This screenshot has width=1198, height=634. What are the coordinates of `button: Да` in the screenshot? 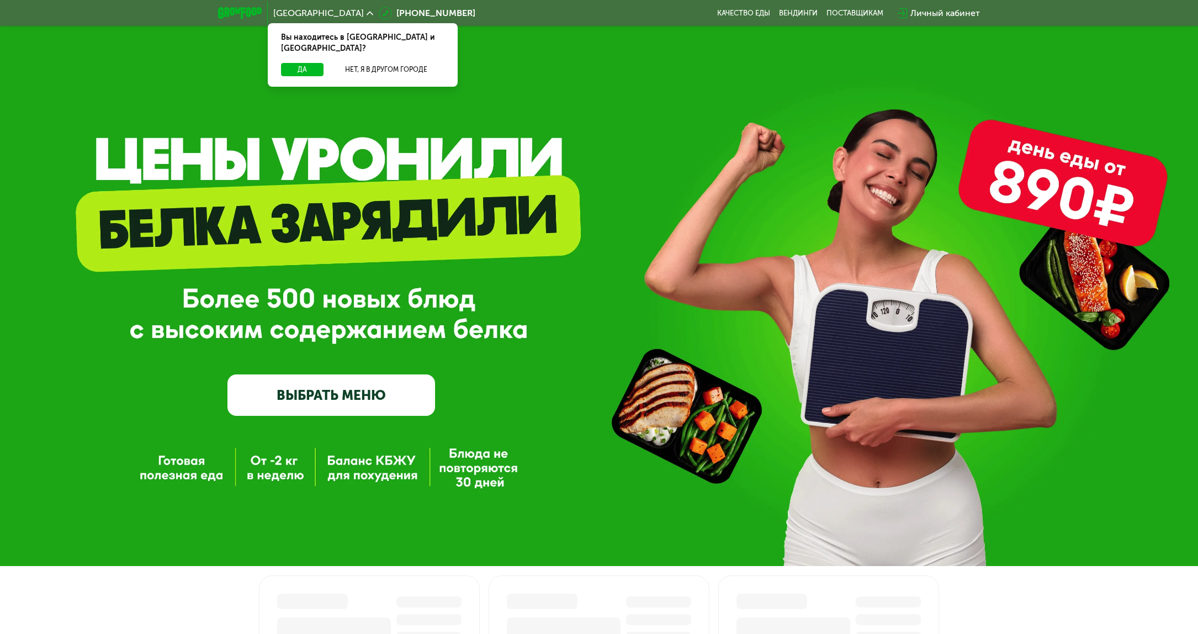 It's located at (302, 70).